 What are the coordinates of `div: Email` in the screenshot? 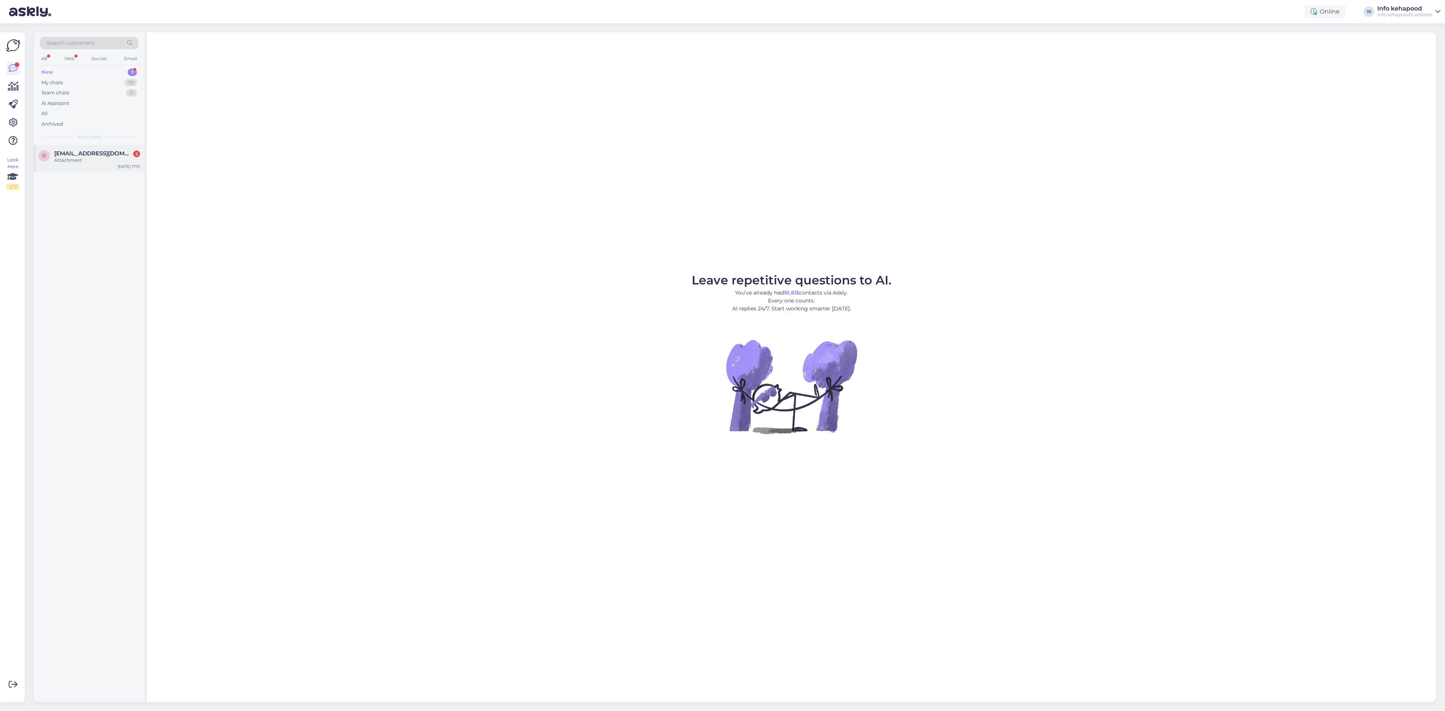 It's located at (131, 59).